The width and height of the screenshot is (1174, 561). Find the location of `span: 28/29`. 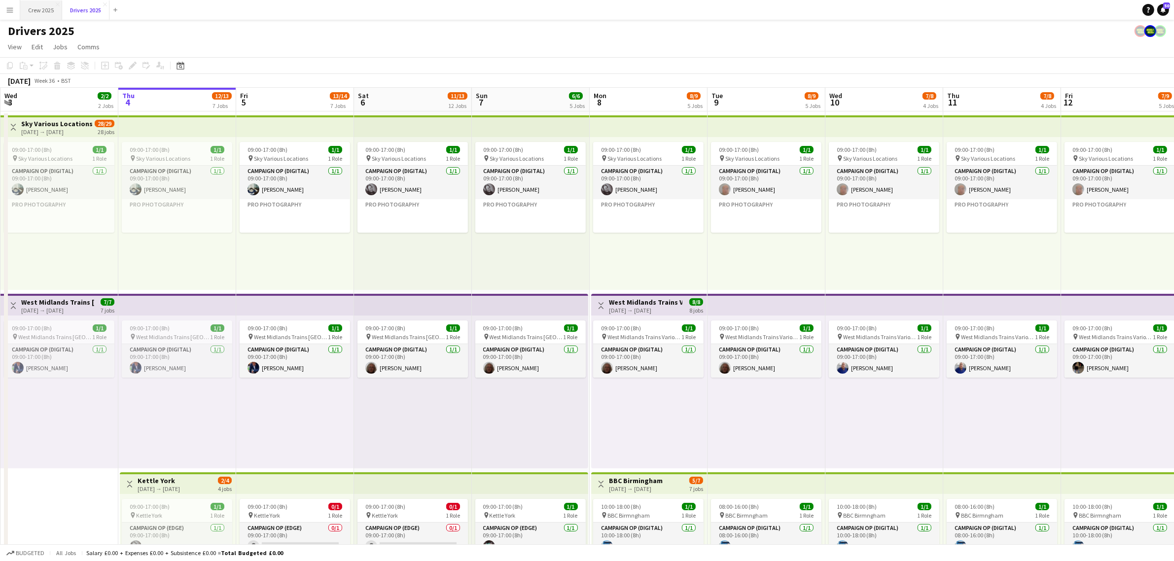

span: 28/29 is located at coordinates (105, 123).